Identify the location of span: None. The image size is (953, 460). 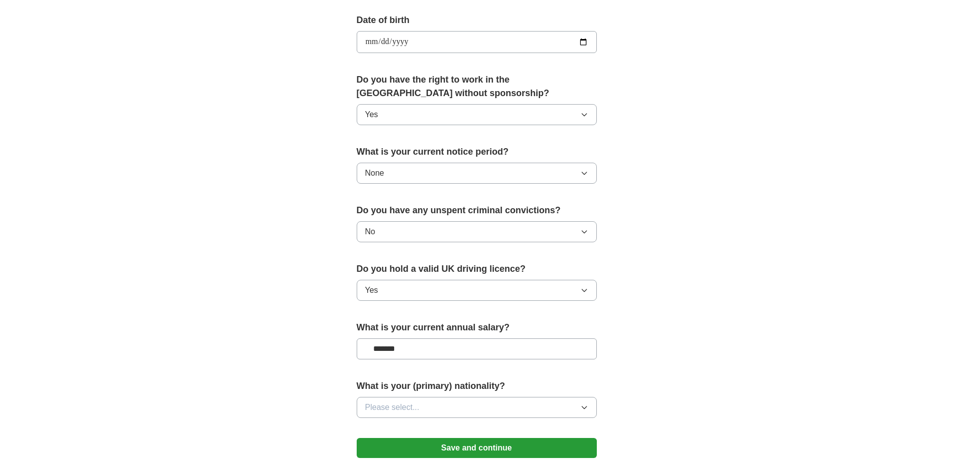
(375, 173).